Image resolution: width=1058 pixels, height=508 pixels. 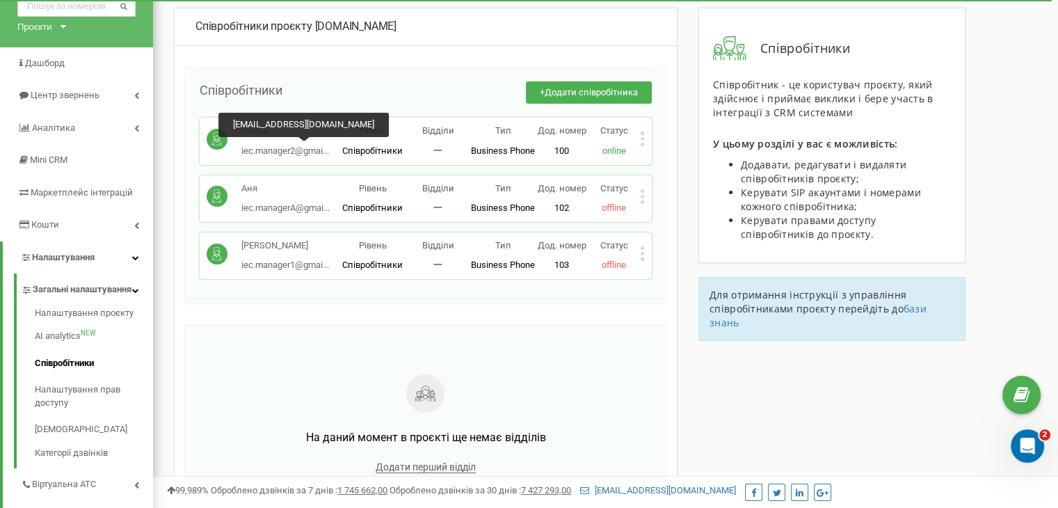 I want to click on a: Категорії дзвінків, so click(x=94, y=452).